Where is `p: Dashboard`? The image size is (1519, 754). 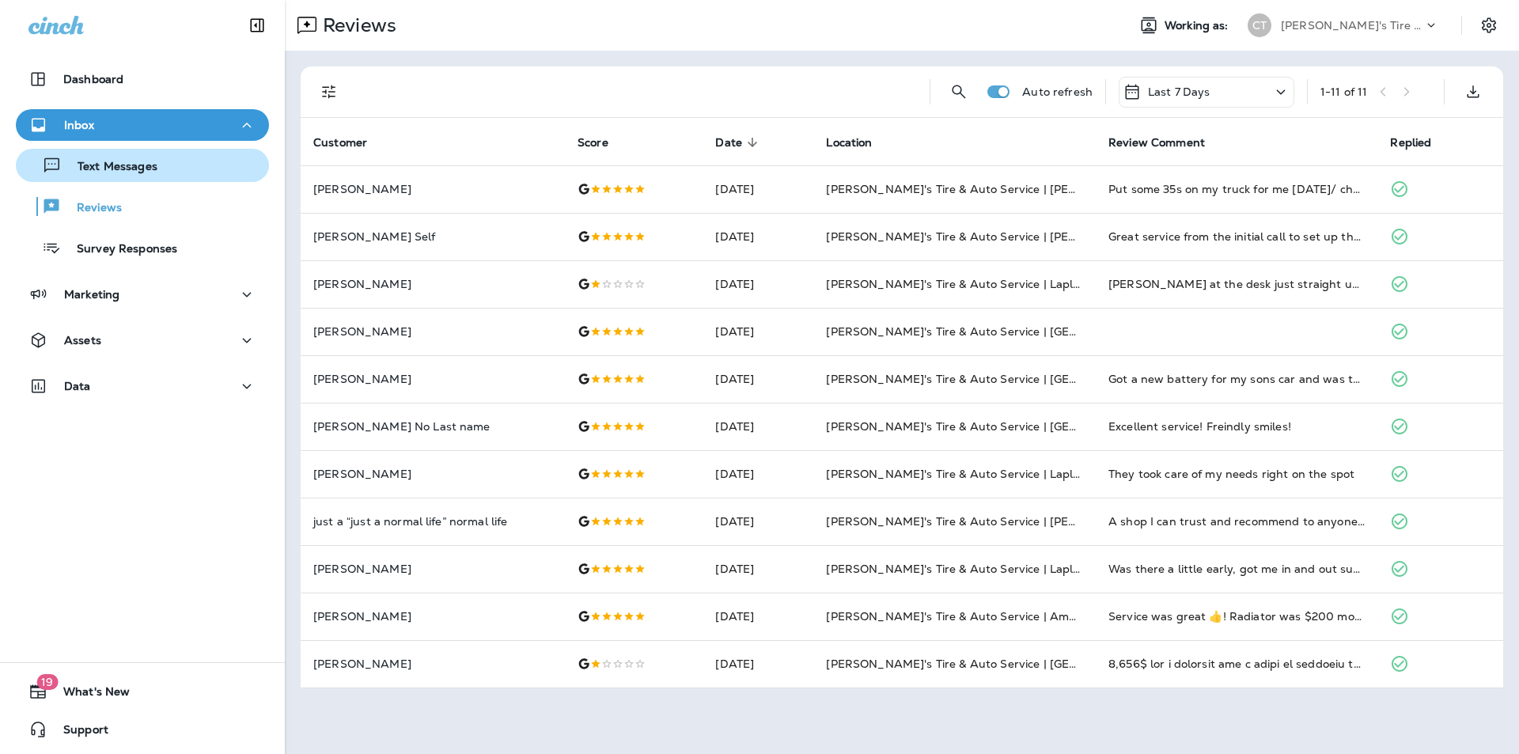
p: Dashboard is located at coordinates (93, 79).